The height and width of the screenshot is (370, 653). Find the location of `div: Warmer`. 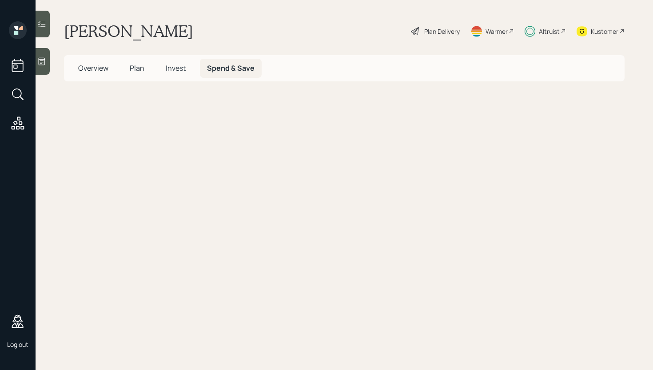

div: Warmer is located at coordinates (497, 31).